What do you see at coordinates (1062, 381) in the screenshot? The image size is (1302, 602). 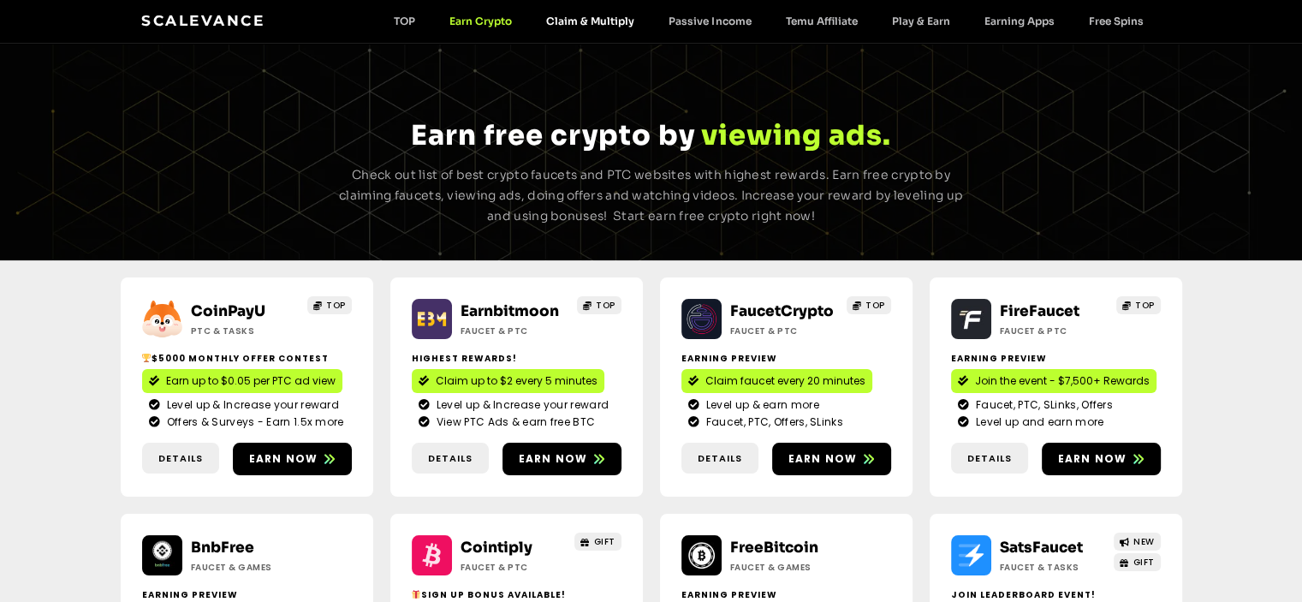 I see `span: Join the event - $7,500+ Rewards` at bounding box center [1062, 381].